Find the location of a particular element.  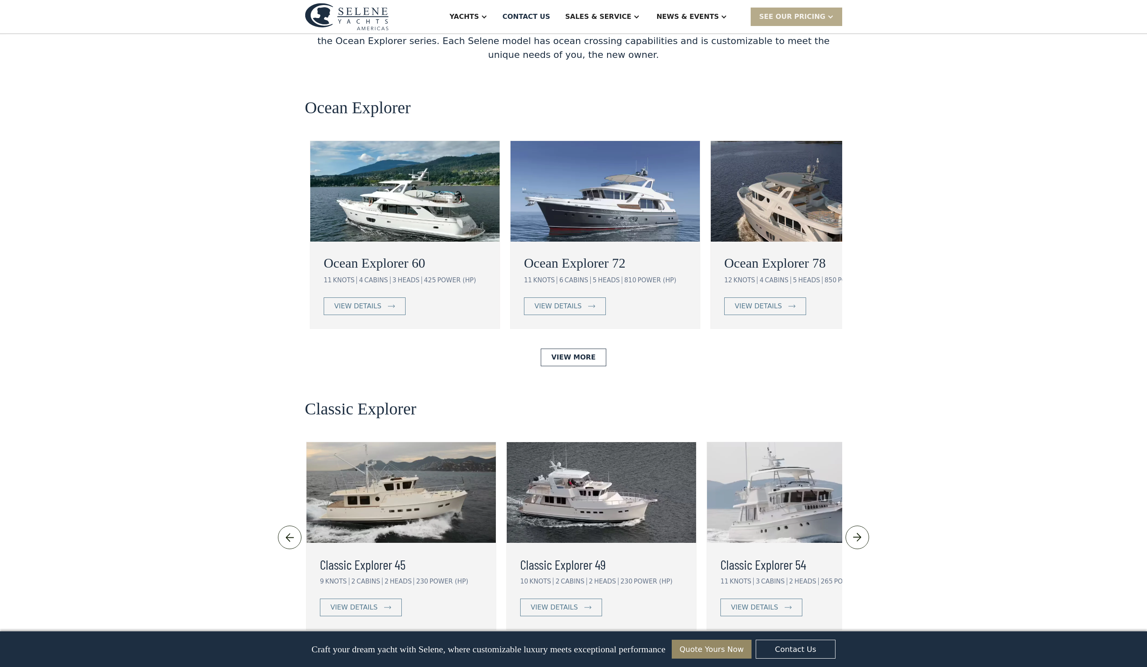

div: 265 is located at coordinates (826, 582).